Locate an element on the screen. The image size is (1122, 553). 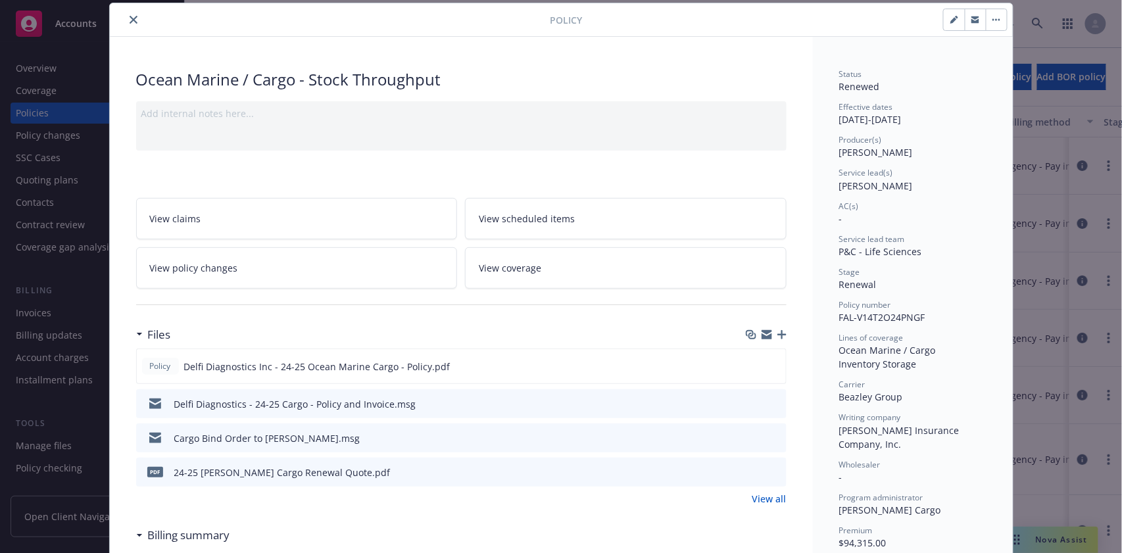
a: View policy changes is located at coordinates (297, 268).